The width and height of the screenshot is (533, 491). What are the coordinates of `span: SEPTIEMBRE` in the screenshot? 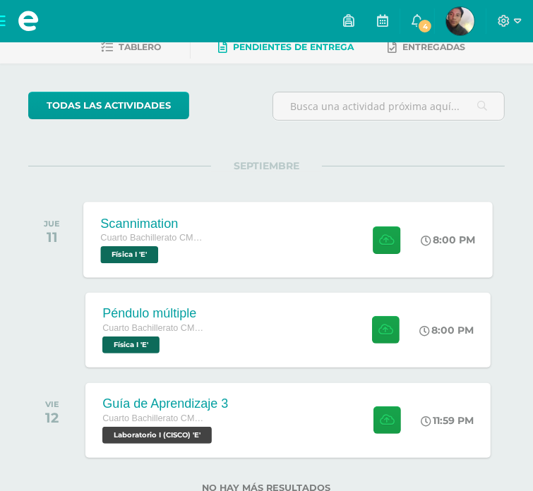 It's located at (266, 166).